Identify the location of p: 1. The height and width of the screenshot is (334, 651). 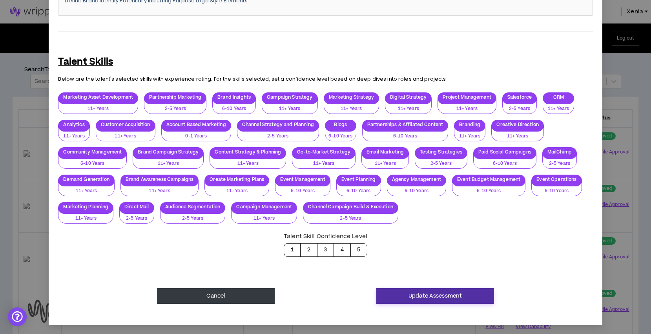
(292, 250).